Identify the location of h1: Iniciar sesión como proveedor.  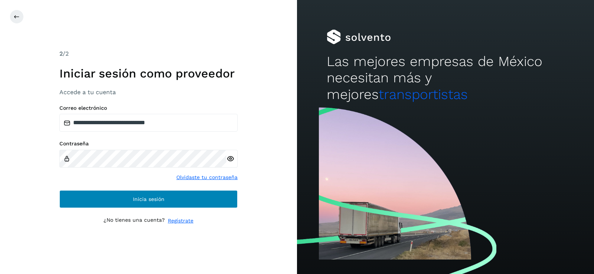
(148, 73).